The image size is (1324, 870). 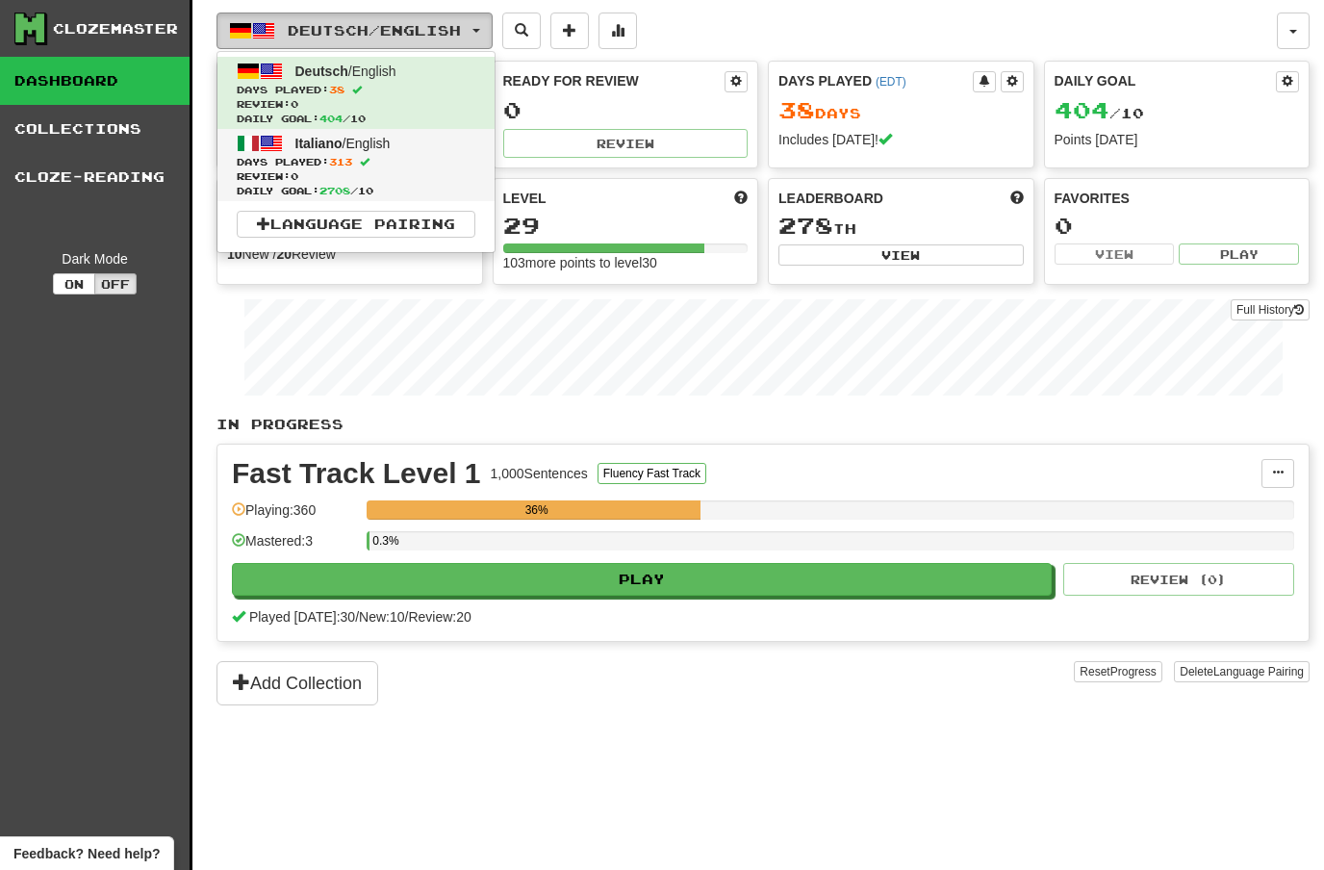 I want to click on span: 38, so click(x=337, y=89).